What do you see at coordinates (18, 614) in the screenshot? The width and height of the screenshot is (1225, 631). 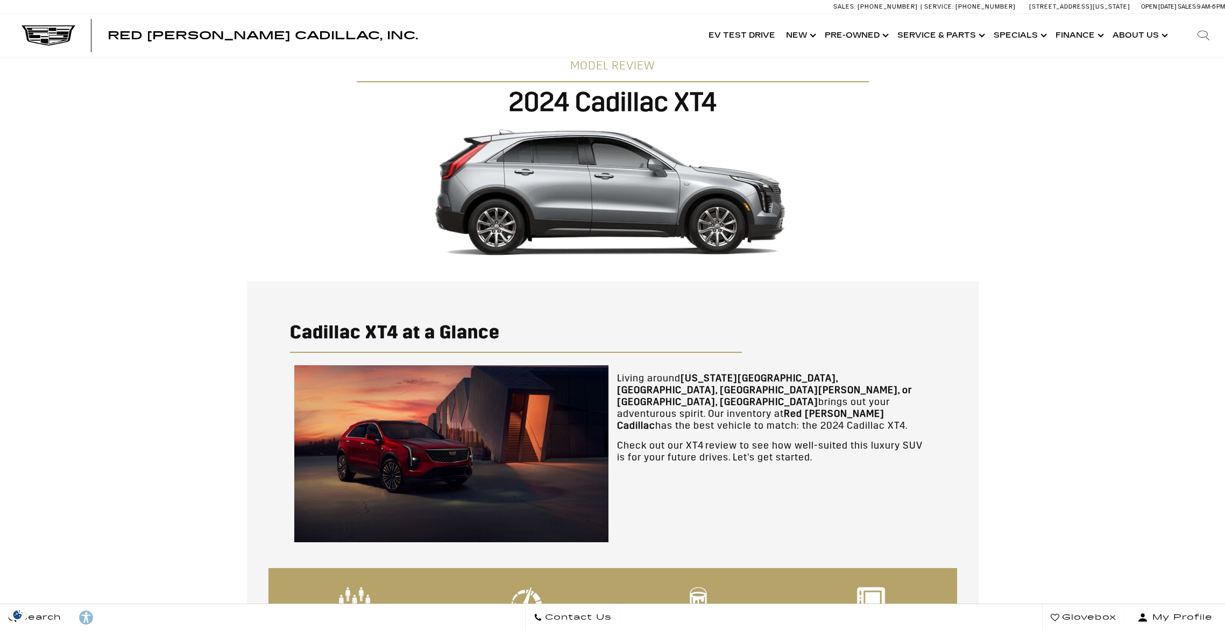 I see `section: Click to Open Cookie Consent Modal` at bounding box center [18, 614].